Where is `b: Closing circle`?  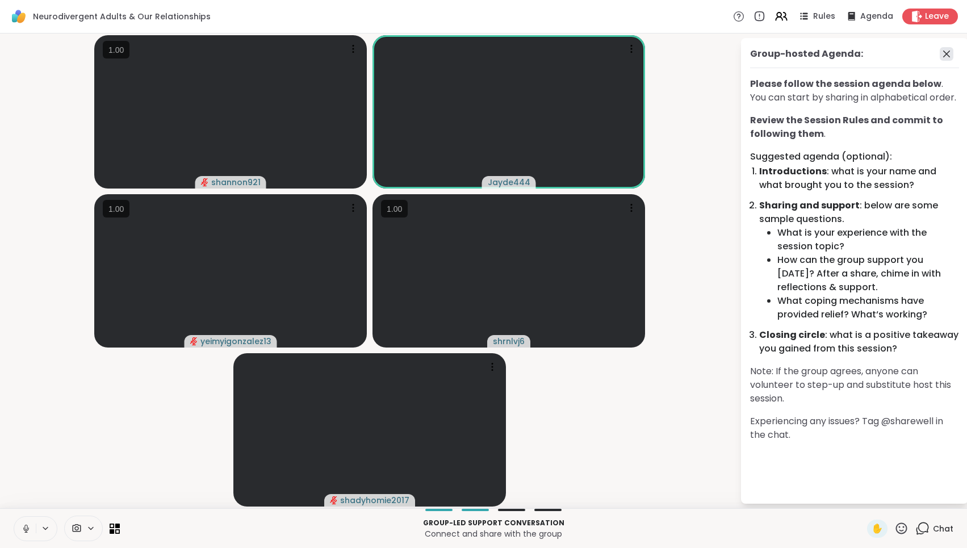
b: Closing circle is located at coordinates (793, 335).